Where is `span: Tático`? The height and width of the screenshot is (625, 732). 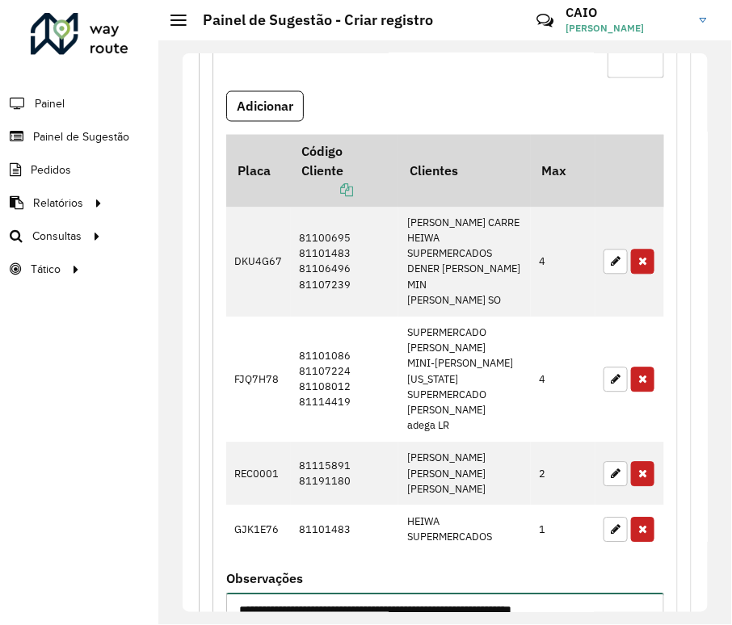 span: Tático is located at coordinates (45, 269).